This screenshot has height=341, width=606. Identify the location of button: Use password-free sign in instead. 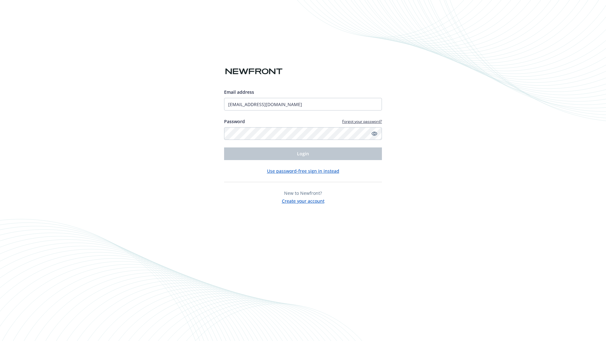
(303, 171).